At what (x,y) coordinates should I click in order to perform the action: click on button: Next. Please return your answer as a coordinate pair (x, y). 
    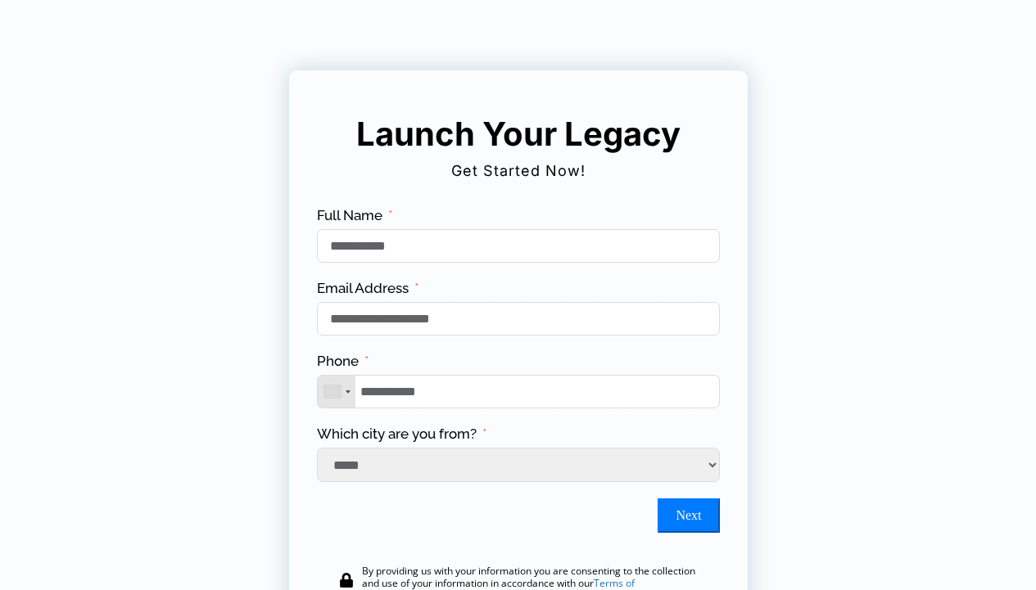
    Looking at the image, I should click on (688, 516).